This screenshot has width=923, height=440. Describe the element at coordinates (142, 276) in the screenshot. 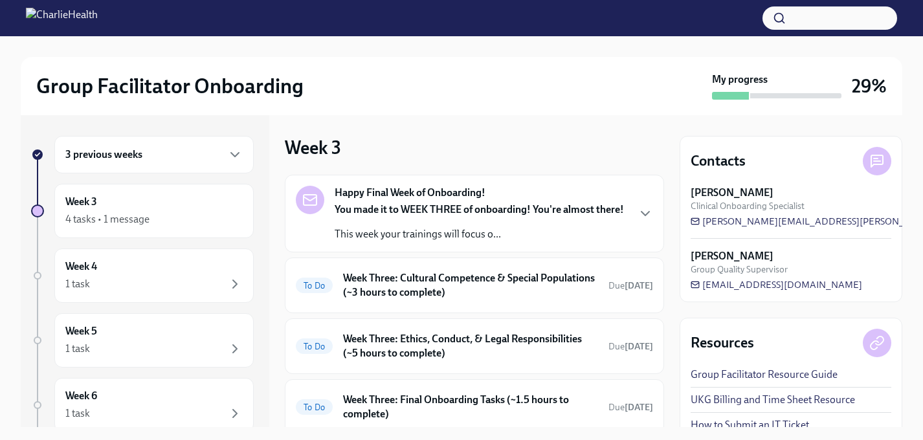

I see `a: Week 41 task` at that location.